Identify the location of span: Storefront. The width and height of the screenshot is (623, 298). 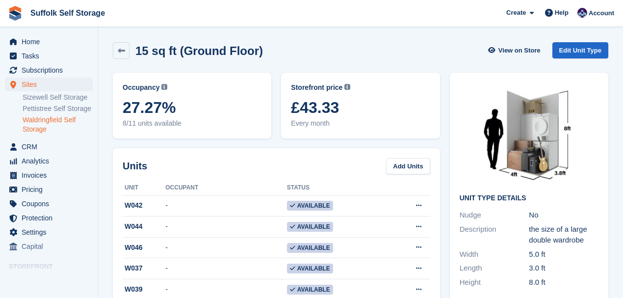
(53, 266).